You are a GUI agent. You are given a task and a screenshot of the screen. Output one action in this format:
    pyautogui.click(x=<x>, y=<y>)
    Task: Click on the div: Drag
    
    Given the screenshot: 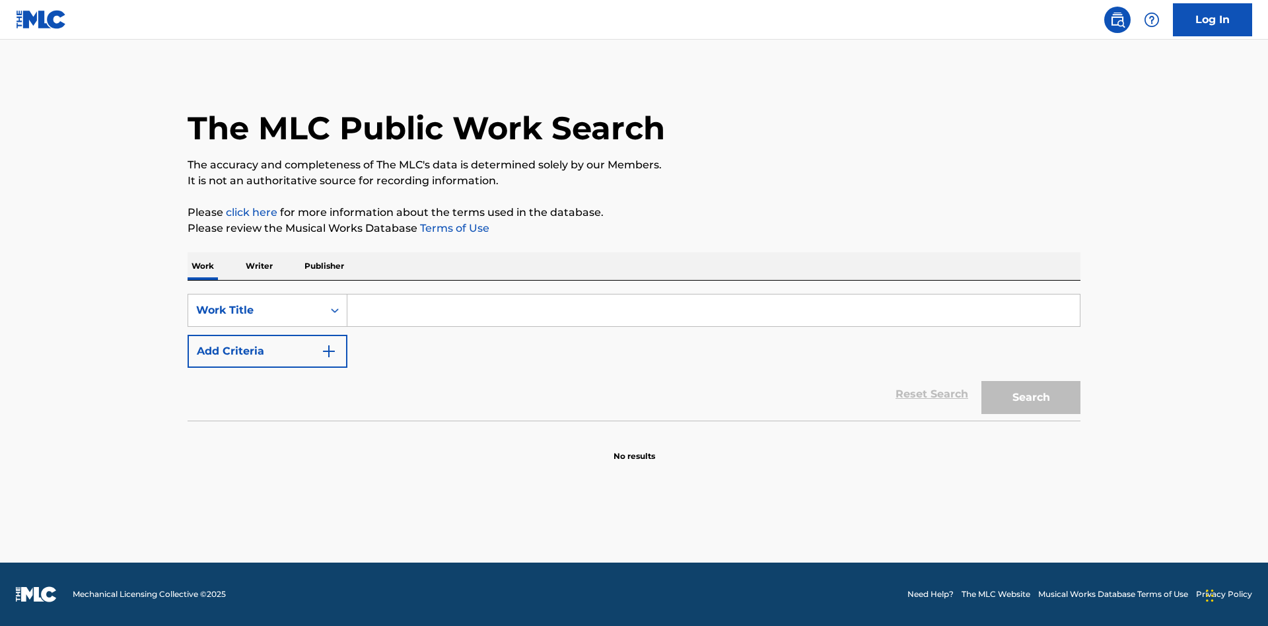 What is the action you would take?
    pyautogui.click(x=1210, y=596)
    